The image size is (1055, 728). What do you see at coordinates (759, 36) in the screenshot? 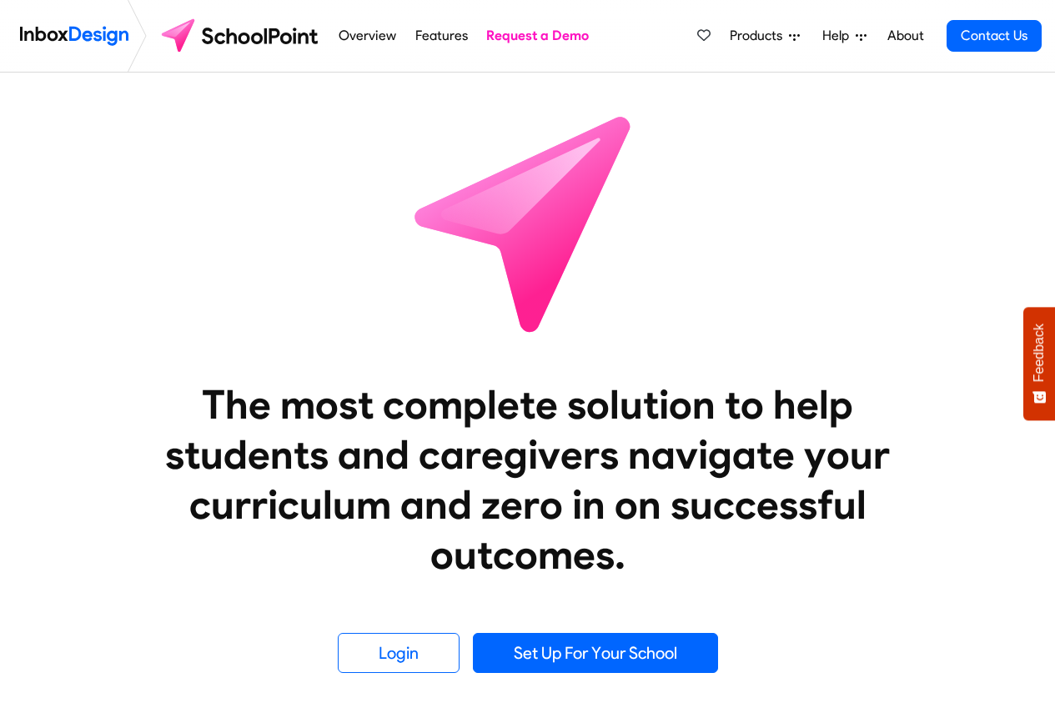
I see `span: Products` at bounding box center [759, 36].